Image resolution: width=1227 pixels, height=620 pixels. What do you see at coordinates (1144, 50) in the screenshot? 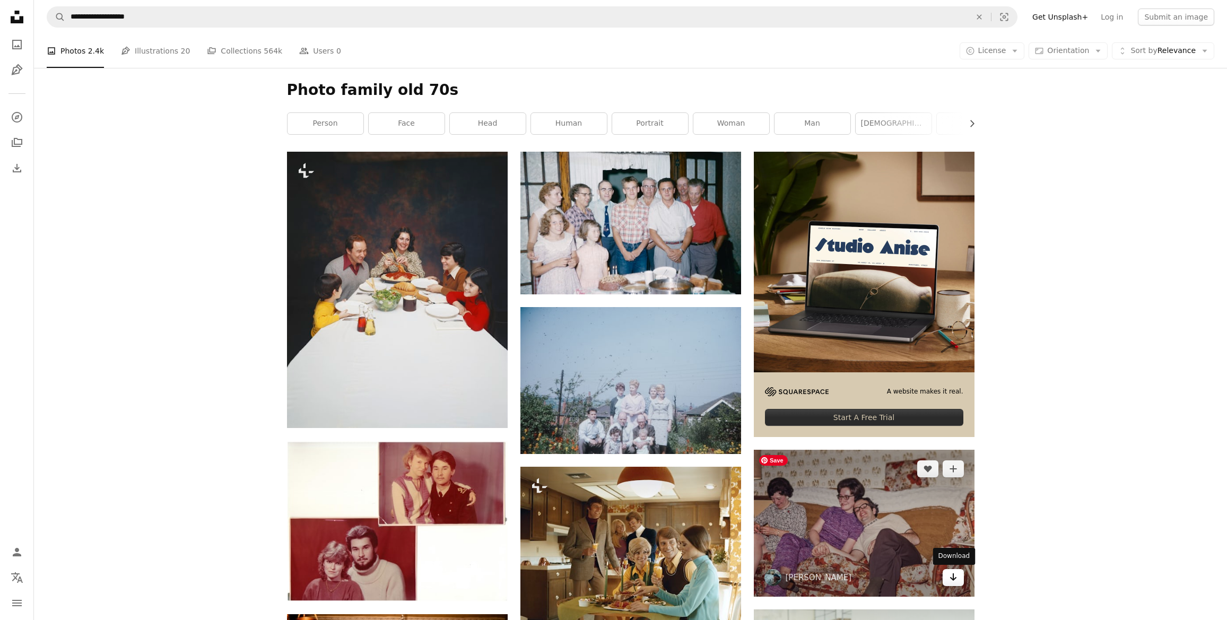
I see `span: Sort by` at bounding box center [1144, 50].